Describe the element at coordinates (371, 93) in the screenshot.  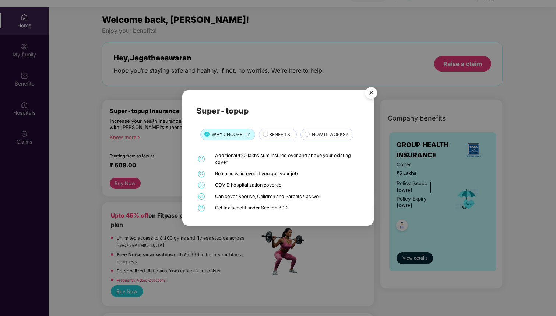
I see `button: Close` at that location.